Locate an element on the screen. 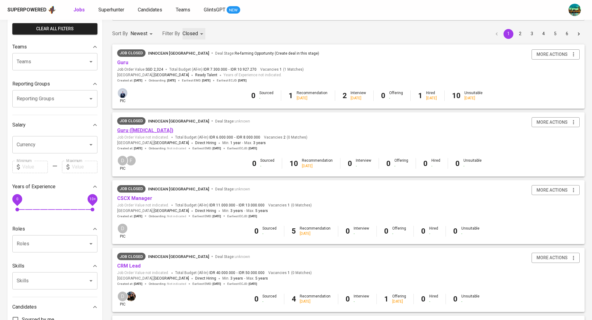 This screenshot has width=592, height=320. span: NEW is located at coordinates (234, 10).